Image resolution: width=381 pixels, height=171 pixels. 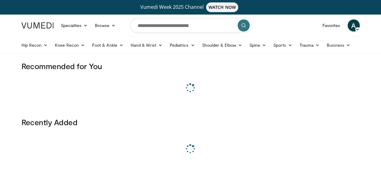 What do you see at coordinates (105, 25) in the screenshot?
I see `a: Browse` at bounding box center [105, 25].